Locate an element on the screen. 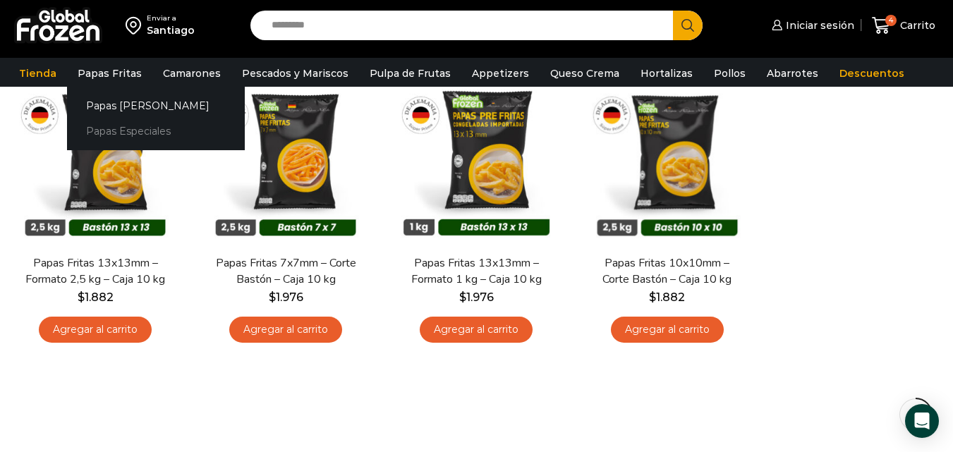 The width and height of the screenshot is (953, 452). a: Abarrotes is located at coordinates (792, 73).